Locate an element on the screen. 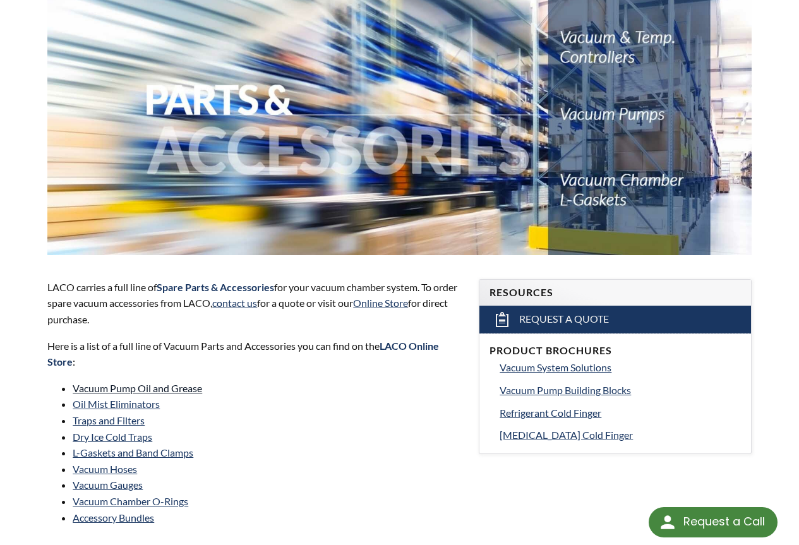  h4: Product Brochures is located at coordinates (615, 351).